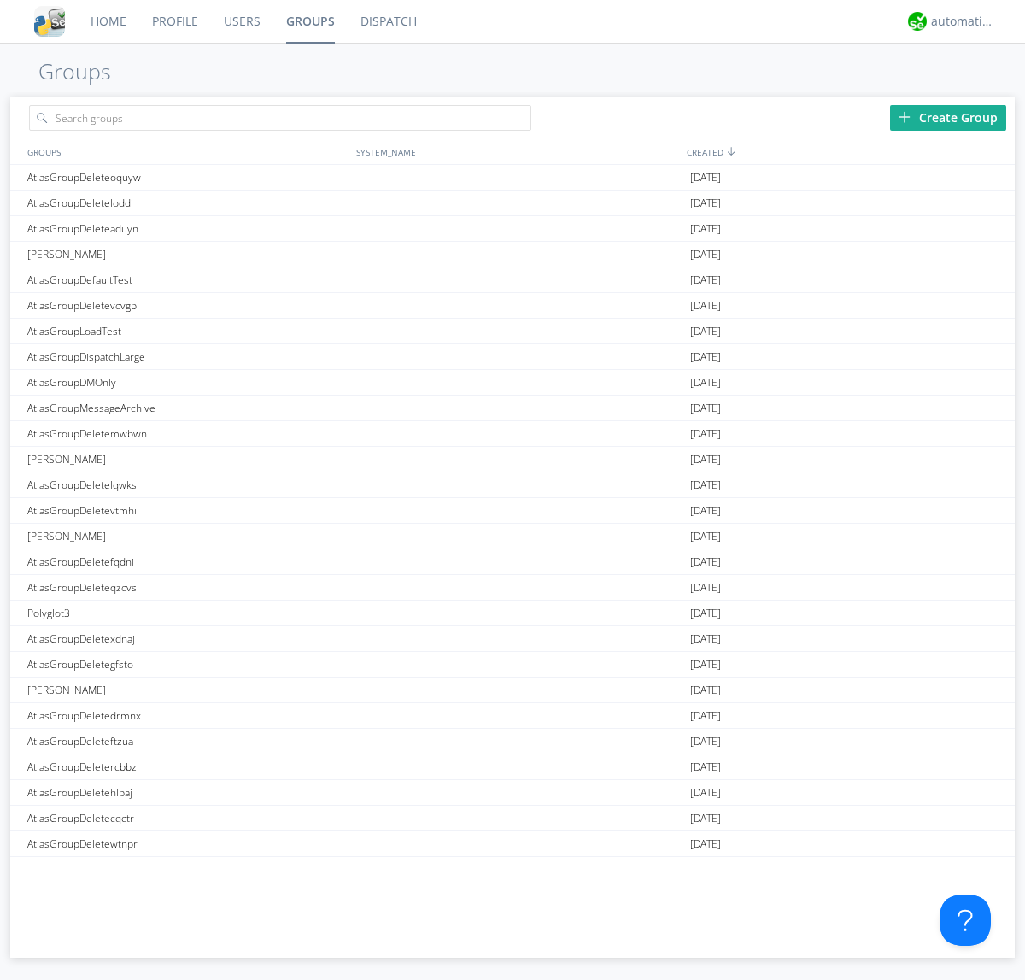 The image size is (1025, 980). I want to click on img: cddb5a64eb264b2086981ab96f4c1ba7, so click(50, 21).